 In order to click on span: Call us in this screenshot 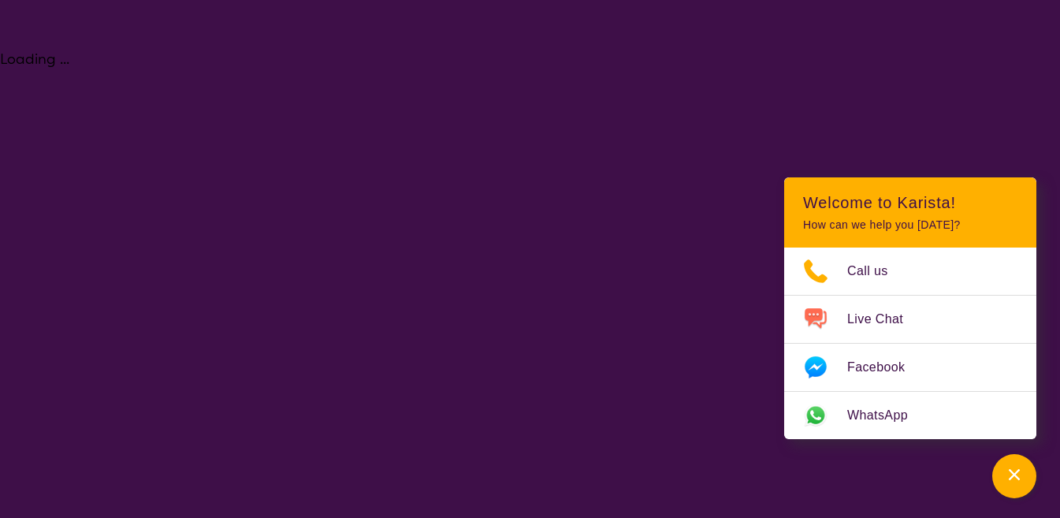, I will do `click(877, 271)`.